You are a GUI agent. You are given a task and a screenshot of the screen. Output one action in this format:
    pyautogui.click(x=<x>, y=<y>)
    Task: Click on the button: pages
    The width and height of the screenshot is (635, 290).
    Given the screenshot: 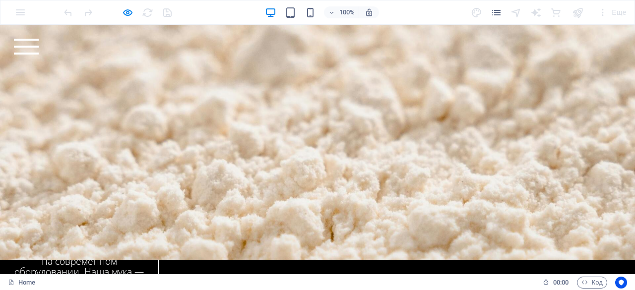 What is the action you would take?
    pyautogui.click(x=497, y=12)
    